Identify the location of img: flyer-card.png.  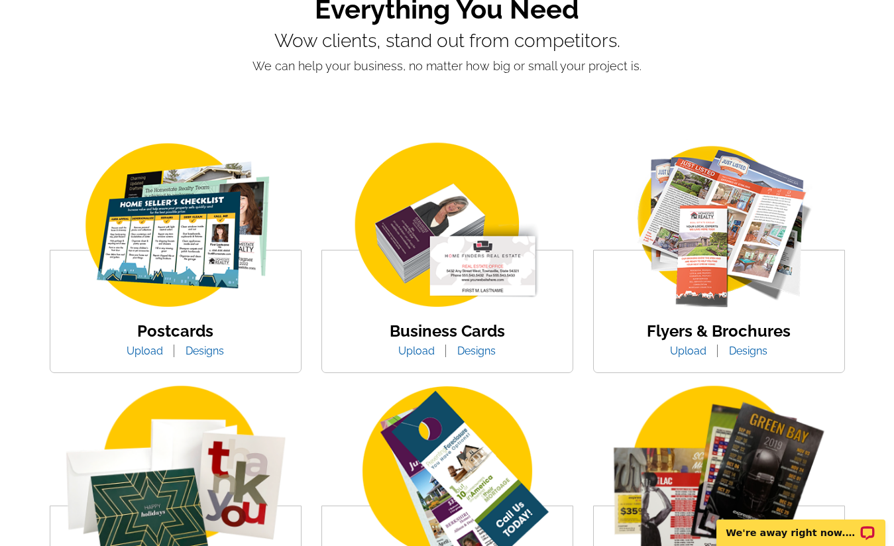
(719, 226).